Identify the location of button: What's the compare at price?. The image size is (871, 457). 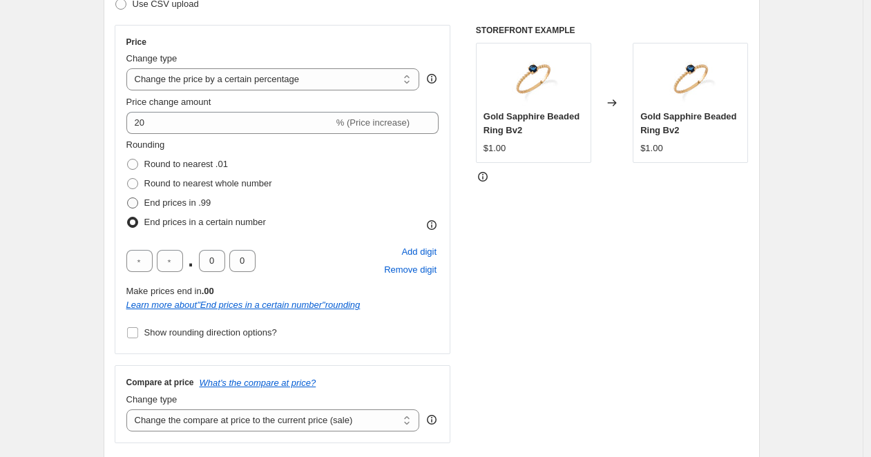
(258, 383).